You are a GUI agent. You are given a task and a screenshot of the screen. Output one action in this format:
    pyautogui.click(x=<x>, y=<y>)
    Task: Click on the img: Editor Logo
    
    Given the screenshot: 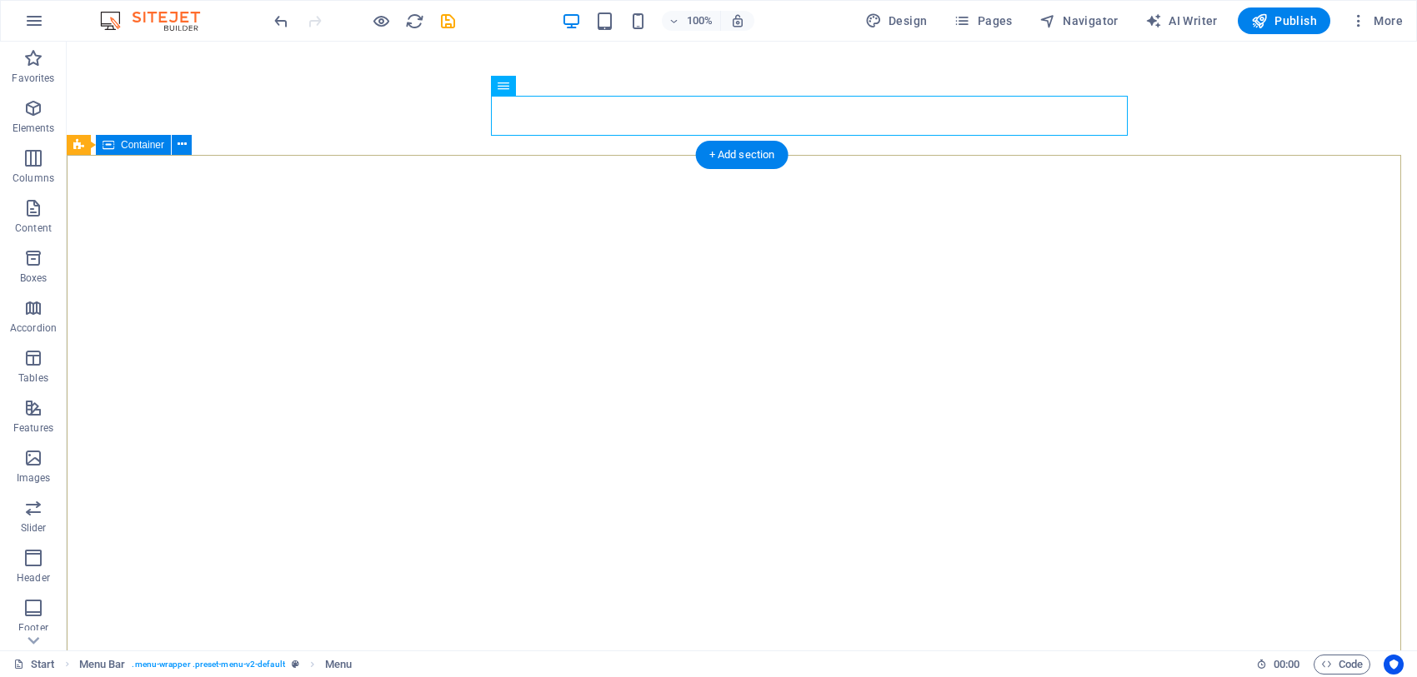 What is the action you would take?
    pyautogui.click(x=158, y=21)
    